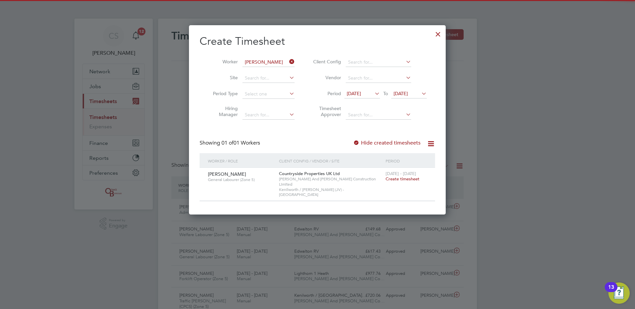  Describe the element at coordinates (326, 78) in the screenshot. I see `label: Vendor` at that location.